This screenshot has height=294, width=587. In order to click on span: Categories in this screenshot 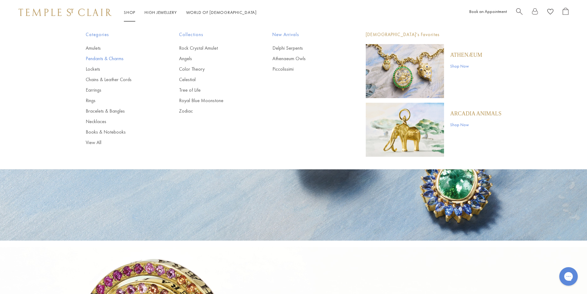, I will do `click(120, 35)`.